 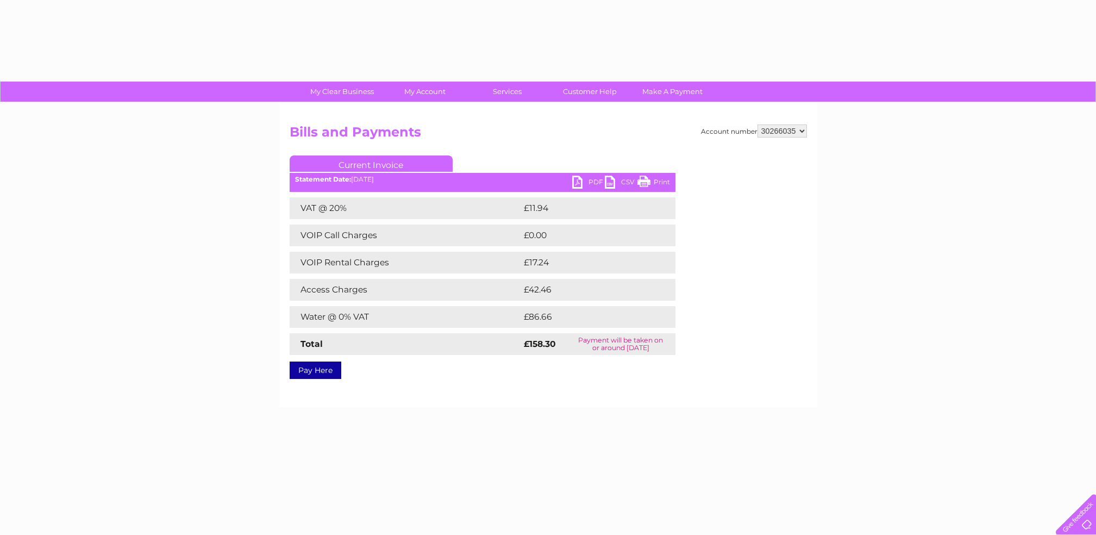 What do you see at coordinates (323, 179) in the screenshot?
I see `b: Statement Date:` at bounding box center [323, 179].